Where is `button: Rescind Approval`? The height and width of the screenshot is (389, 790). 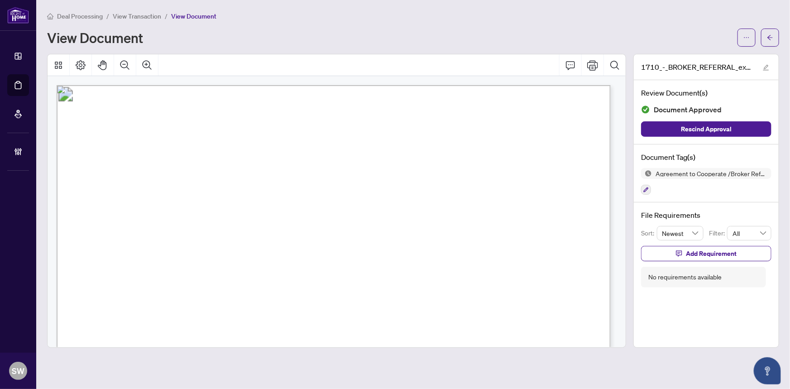
button: Rescind Approval is located at coordinates (706, 129).